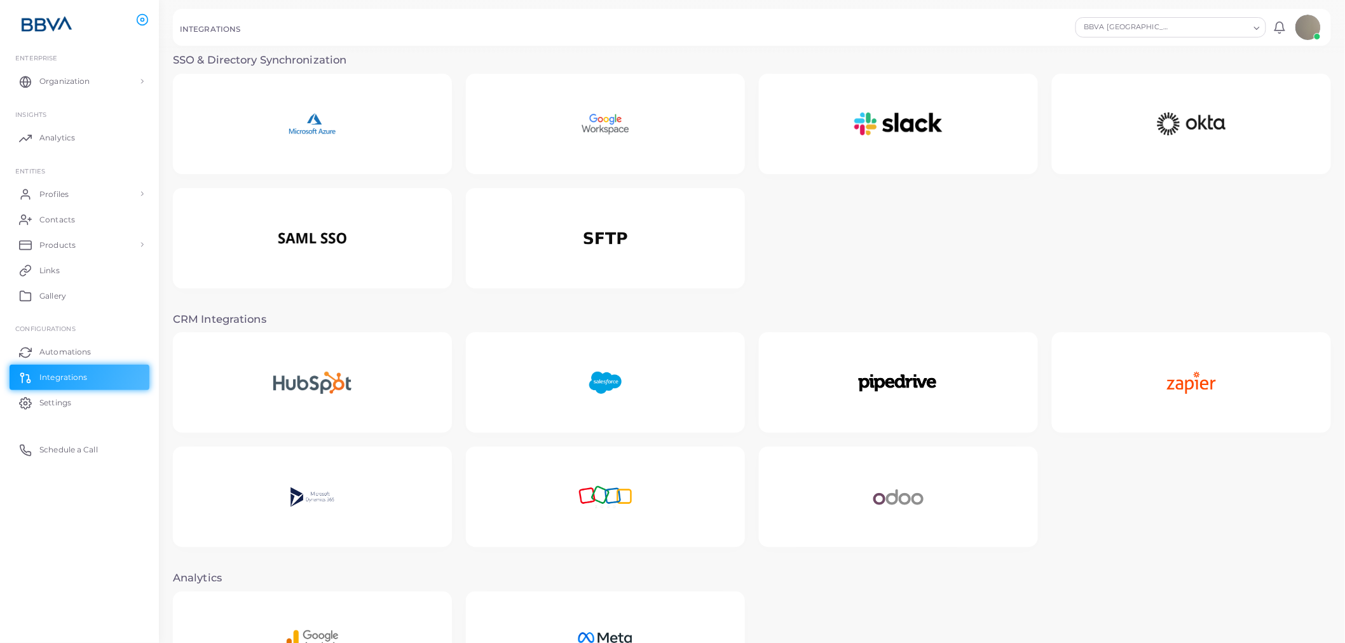  Describe the element at coordinates (53, 296) in the screenshot. I see `span: Gallery` at that location.